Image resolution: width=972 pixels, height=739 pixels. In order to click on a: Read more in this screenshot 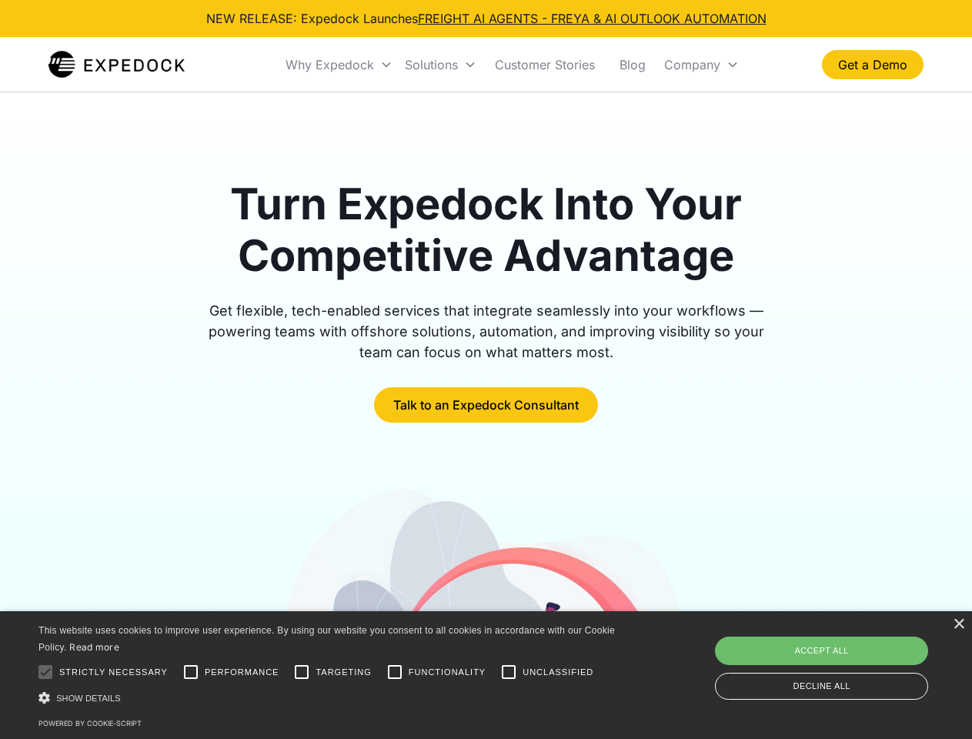, I will do `click(94, 646)`.